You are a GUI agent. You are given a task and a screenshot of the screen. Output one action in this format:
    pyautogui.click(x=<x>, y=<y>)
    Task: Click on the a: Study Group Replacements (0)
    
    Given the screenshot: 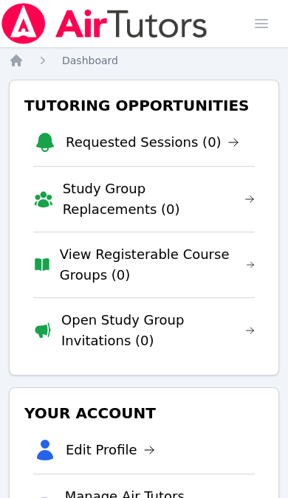 What is the action you would take?
    pyautogui.click(x=159, y=199)
    